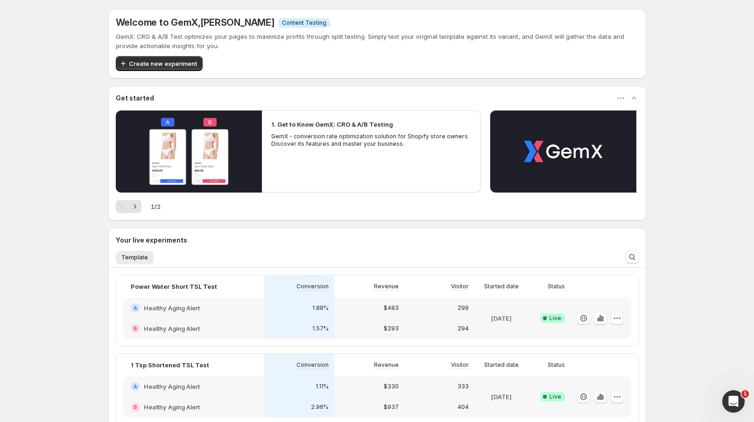  What do you see at coordinates (745, 394) in the screenshot?
I see `span: 1` at bounding box center [745, 394].